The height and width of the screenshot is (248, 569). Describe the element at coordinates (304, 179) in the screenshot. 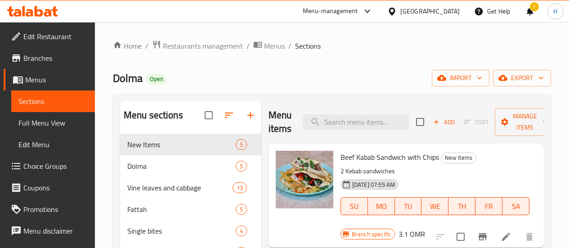

I see `img: Beef Kabab Sandwich with Chips` at that location.